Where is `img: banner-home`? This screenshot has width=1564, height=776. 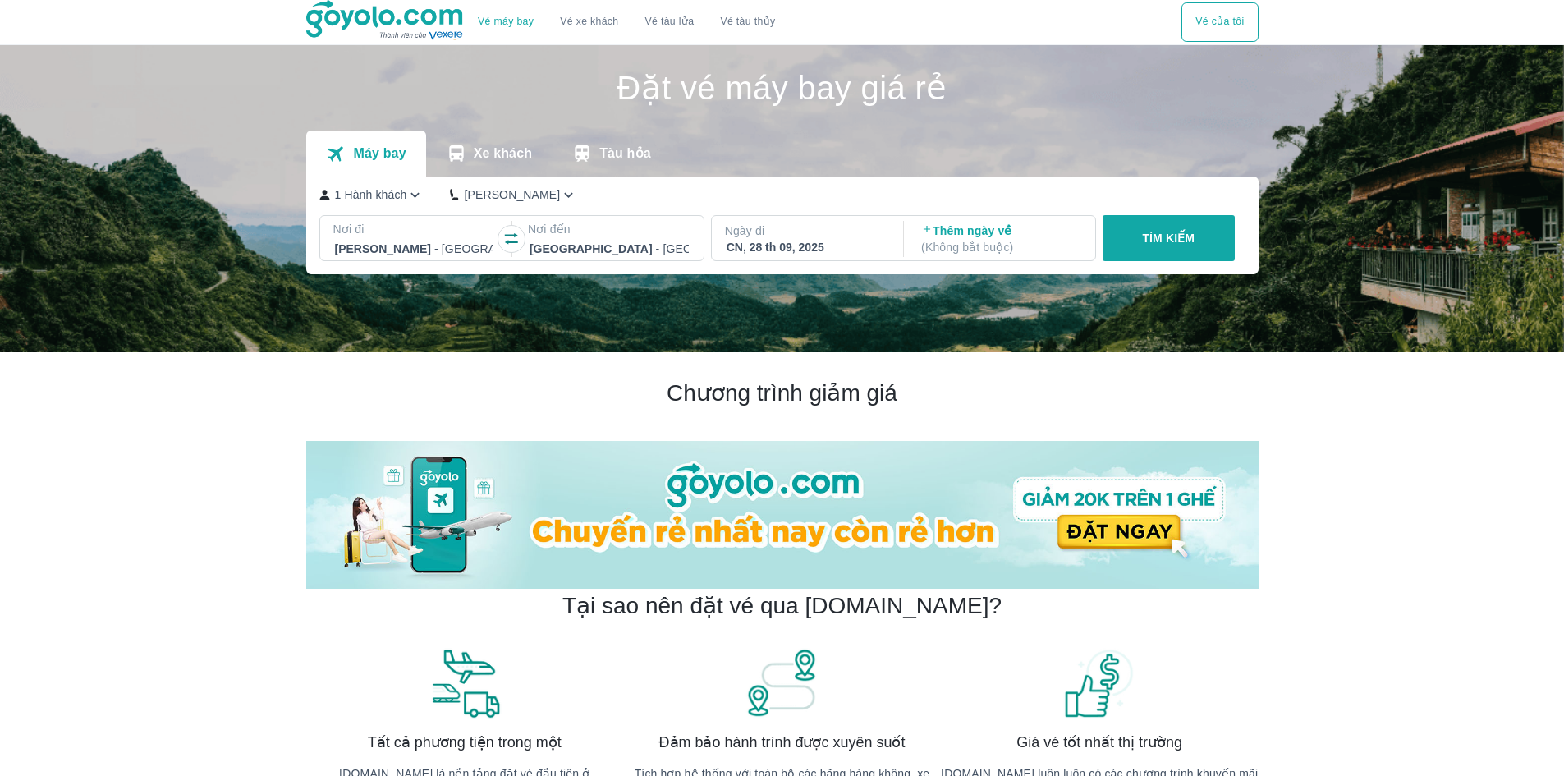 img: banner-home is located at coordinates (782, 515).